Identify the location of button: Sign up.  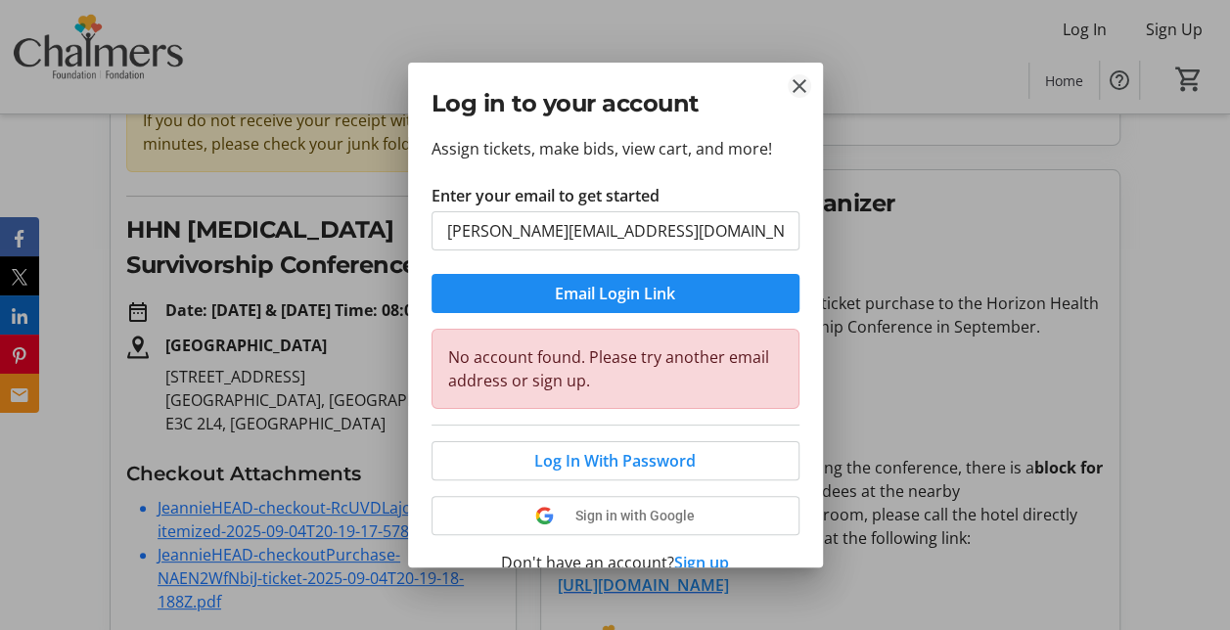
(702, 563).